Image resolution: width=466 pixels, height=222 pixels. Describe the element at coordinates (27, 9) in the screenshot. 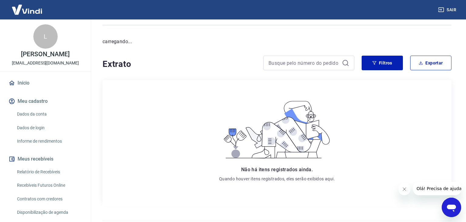

I see `img: Vindi` at that location.